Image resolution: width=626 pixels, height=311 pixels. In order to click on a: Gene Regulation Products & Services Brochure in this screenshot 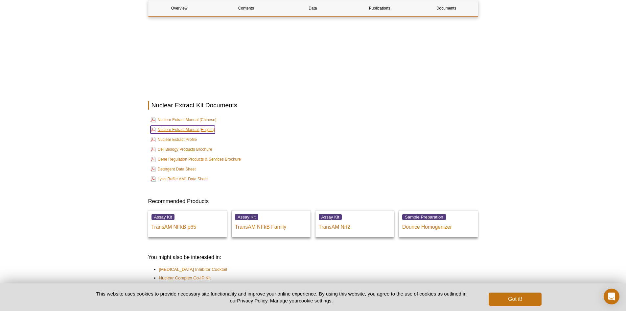, I will do `click(196, 159)`.